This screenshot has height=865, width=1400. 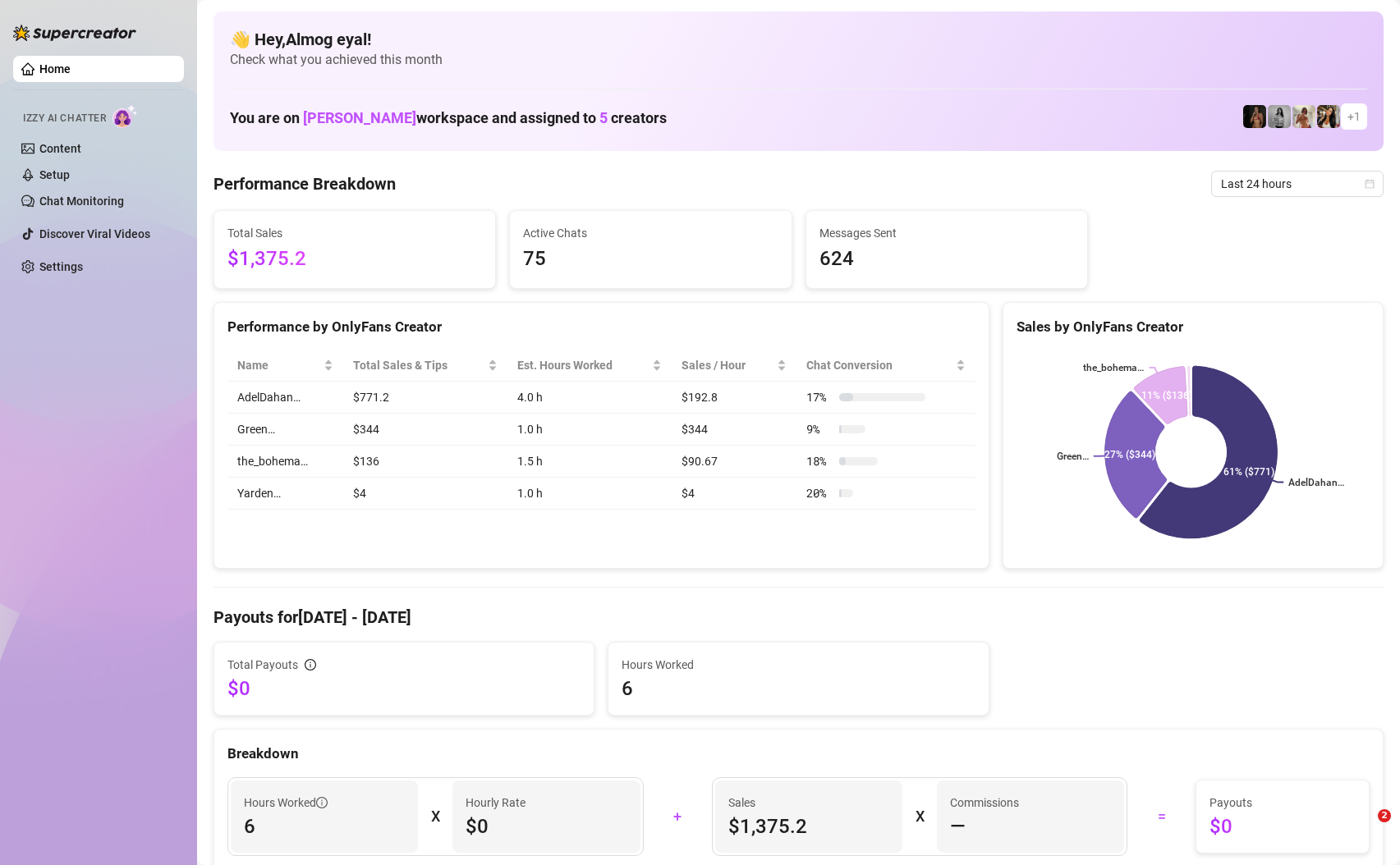 I want to click on img: A, so click(x=1280, y=116).